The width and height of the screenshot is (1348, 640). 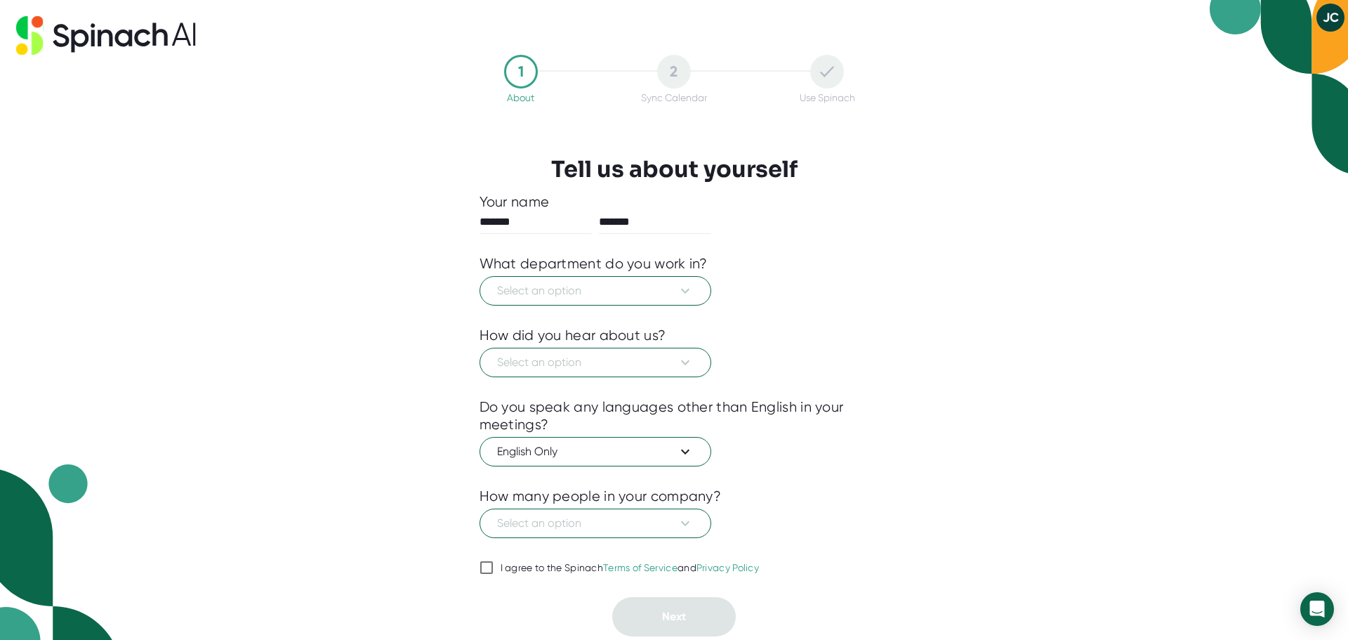 I want to click on button: English Only, so click(x=595, y=451).